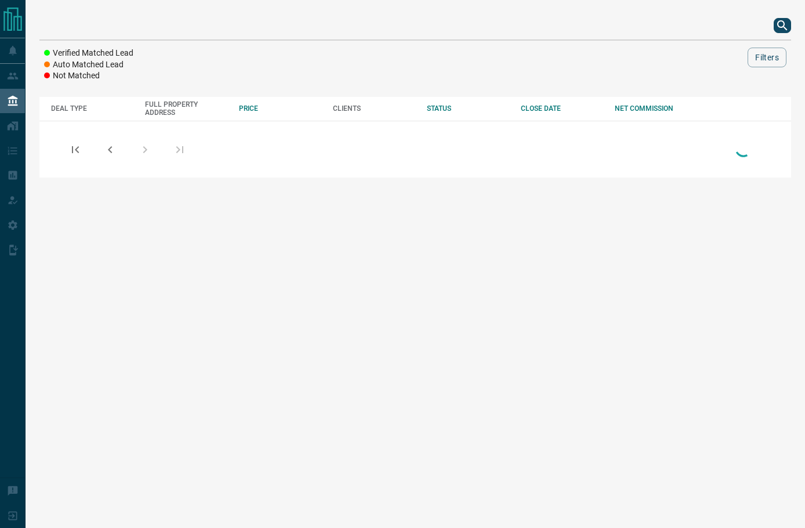 This screenshot has width=805, height=528. I want to click on li: Not Matched, so click(89, 76).